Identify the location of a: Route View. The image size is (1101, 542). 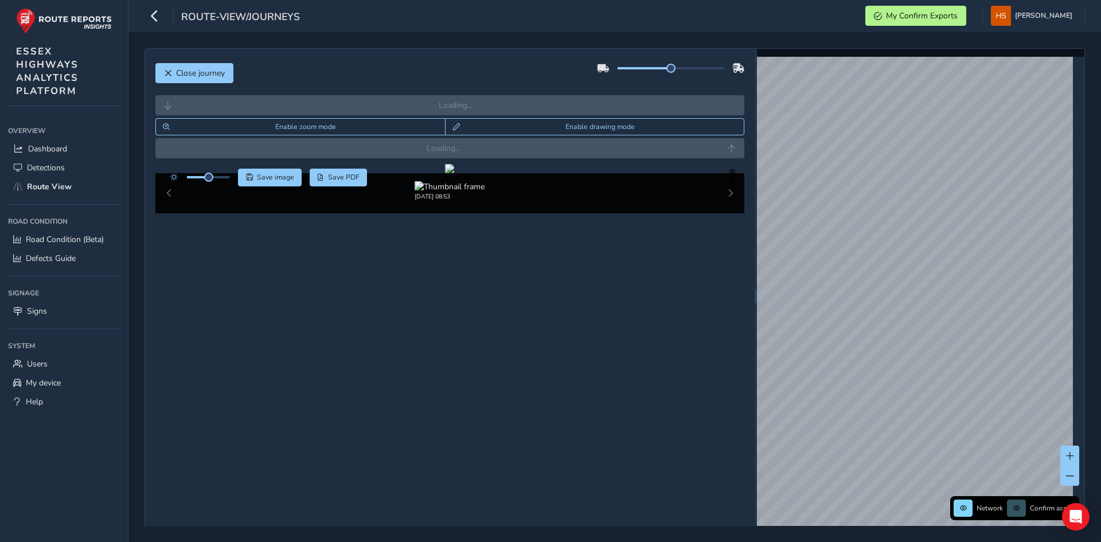
(64, 186).